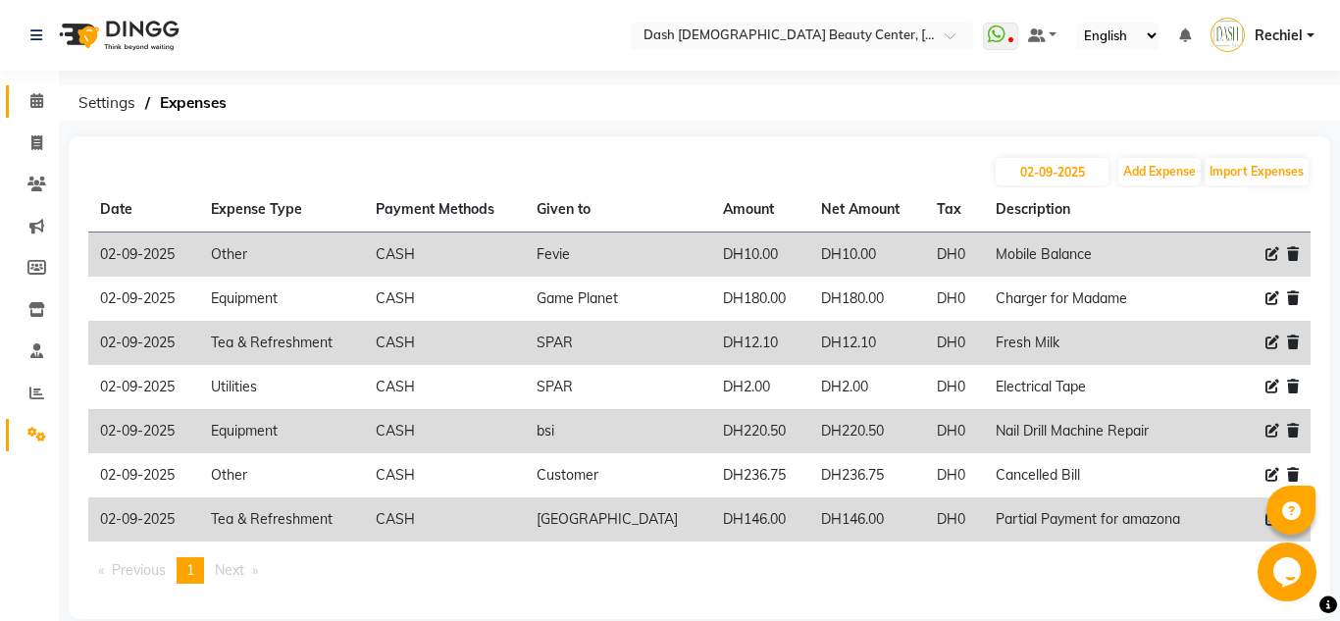  What do you see at coordinates (230, 570) in the screenshot?
I see `span: Next` at bounding box center [230, 570].